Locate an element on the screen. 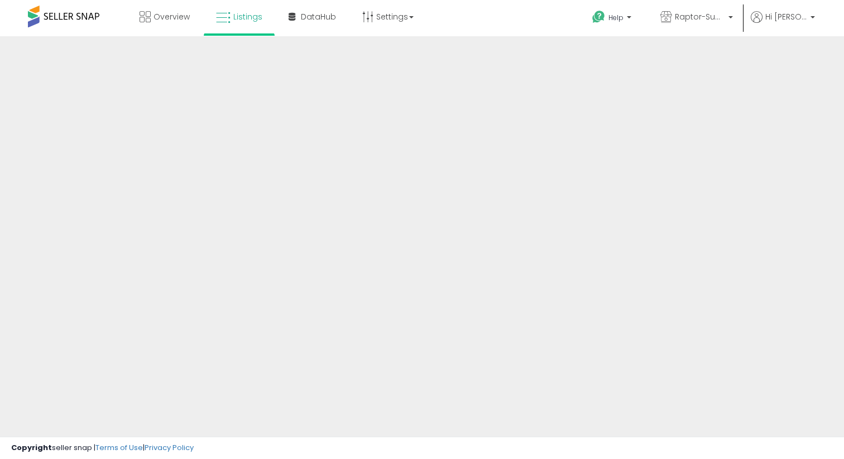  span: Raptor-Supply LLC is located at coordinates (700, 17).